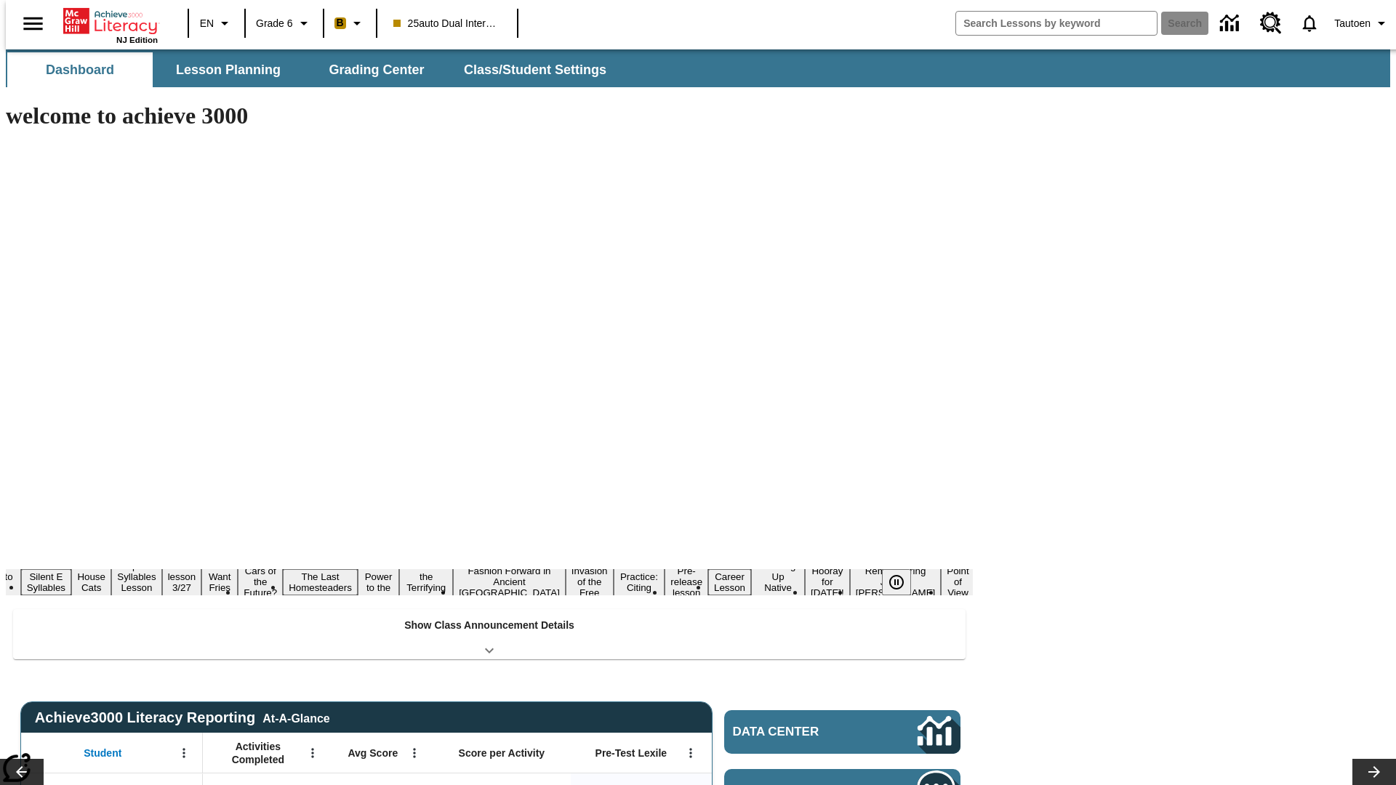 The width and height of the screenshot is (1396, 785). What do you see at coordinates (631, 753) in the screenshot?
I see `span: Pre-Test Lexile` at bounding box center [631, 753].